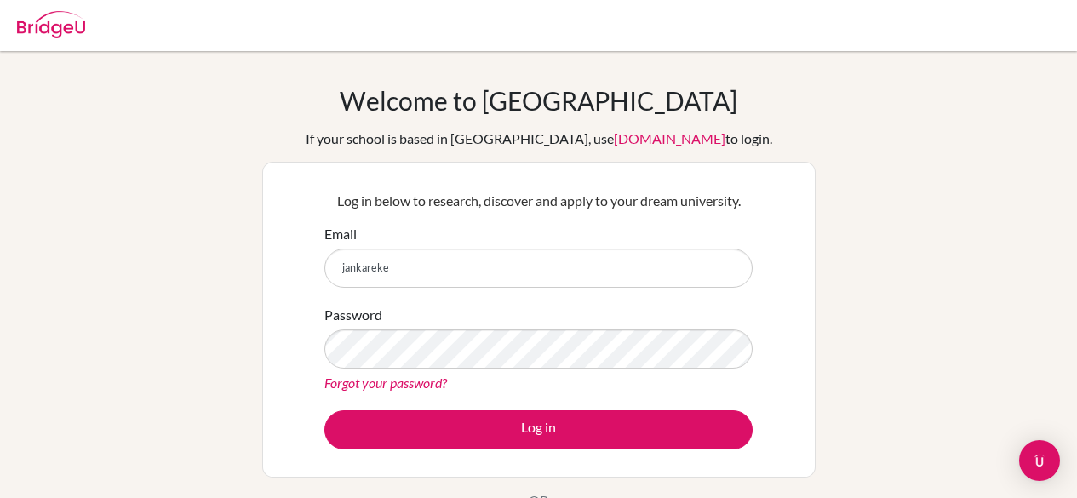  What do you see at coordinates (538, 430) in the screenshot?
I see `button: Log in` at bounding box center [538, 430].